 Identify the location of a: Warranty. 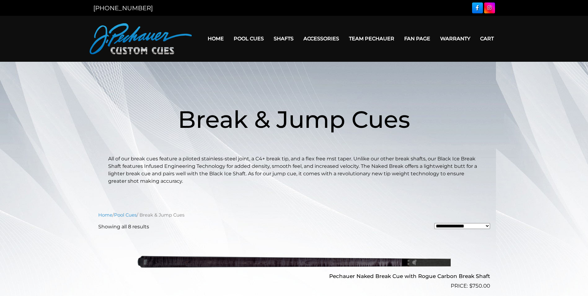
(455, 38).